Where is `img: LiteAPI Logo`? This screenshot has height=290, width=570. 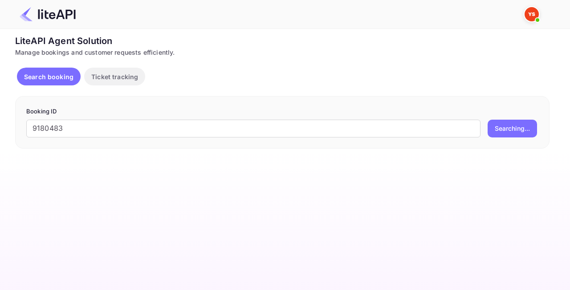
img: LiteAPI Logo is located at coordinates (48, 14).